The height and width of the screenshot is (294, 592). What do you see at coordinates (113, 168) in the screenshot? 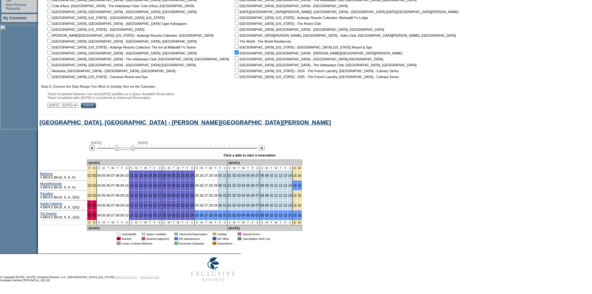
I see `td: W` at bounding box center [113, 168].